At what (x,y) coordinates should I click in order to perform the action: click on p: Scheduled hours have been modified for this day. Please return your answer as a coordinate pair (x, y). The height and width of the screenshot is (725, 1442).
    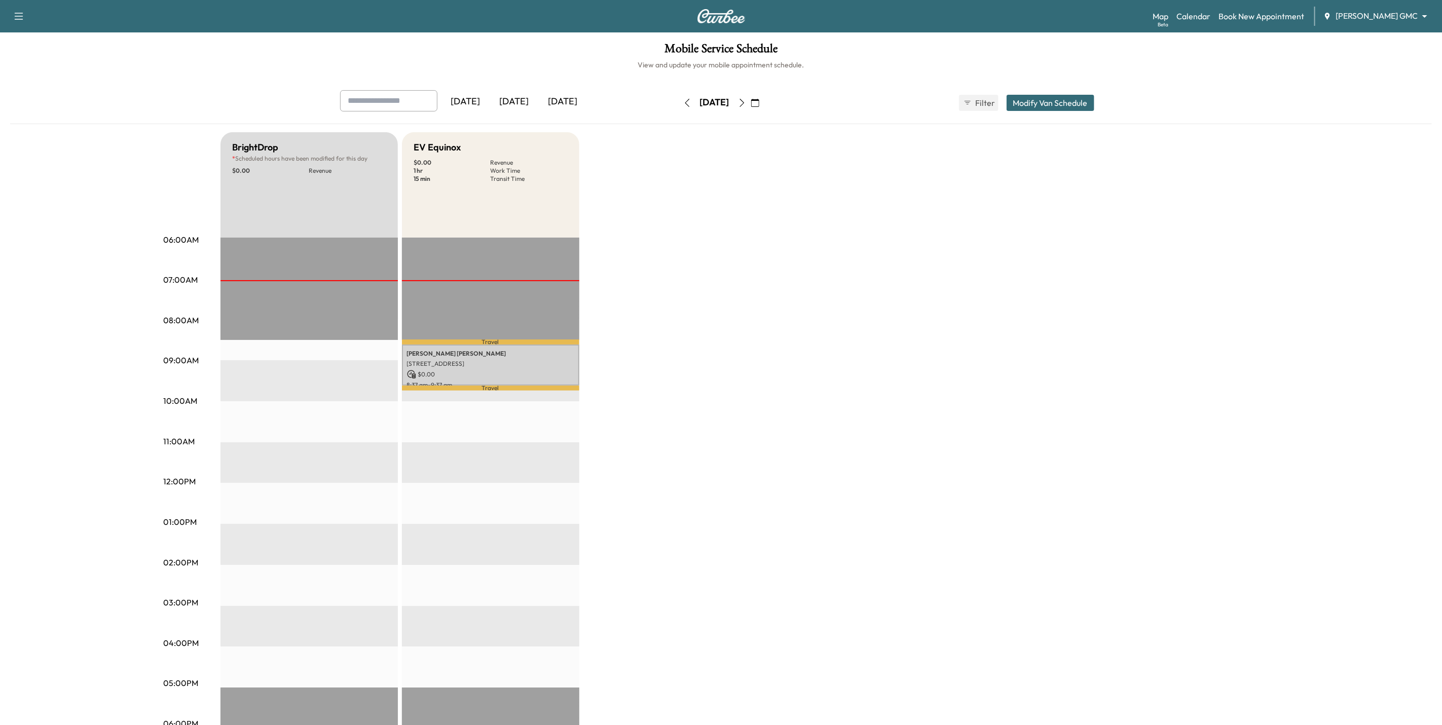
    Looking at the image, I should click on (309, 159).